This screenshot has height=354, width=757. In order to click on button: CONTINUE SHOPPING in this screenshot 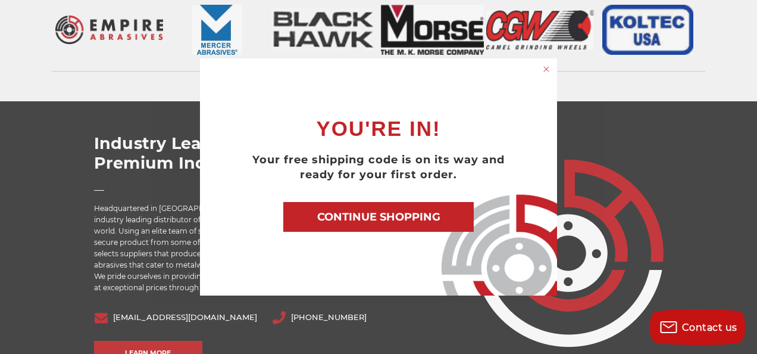, I will do `click(379, 217)`.